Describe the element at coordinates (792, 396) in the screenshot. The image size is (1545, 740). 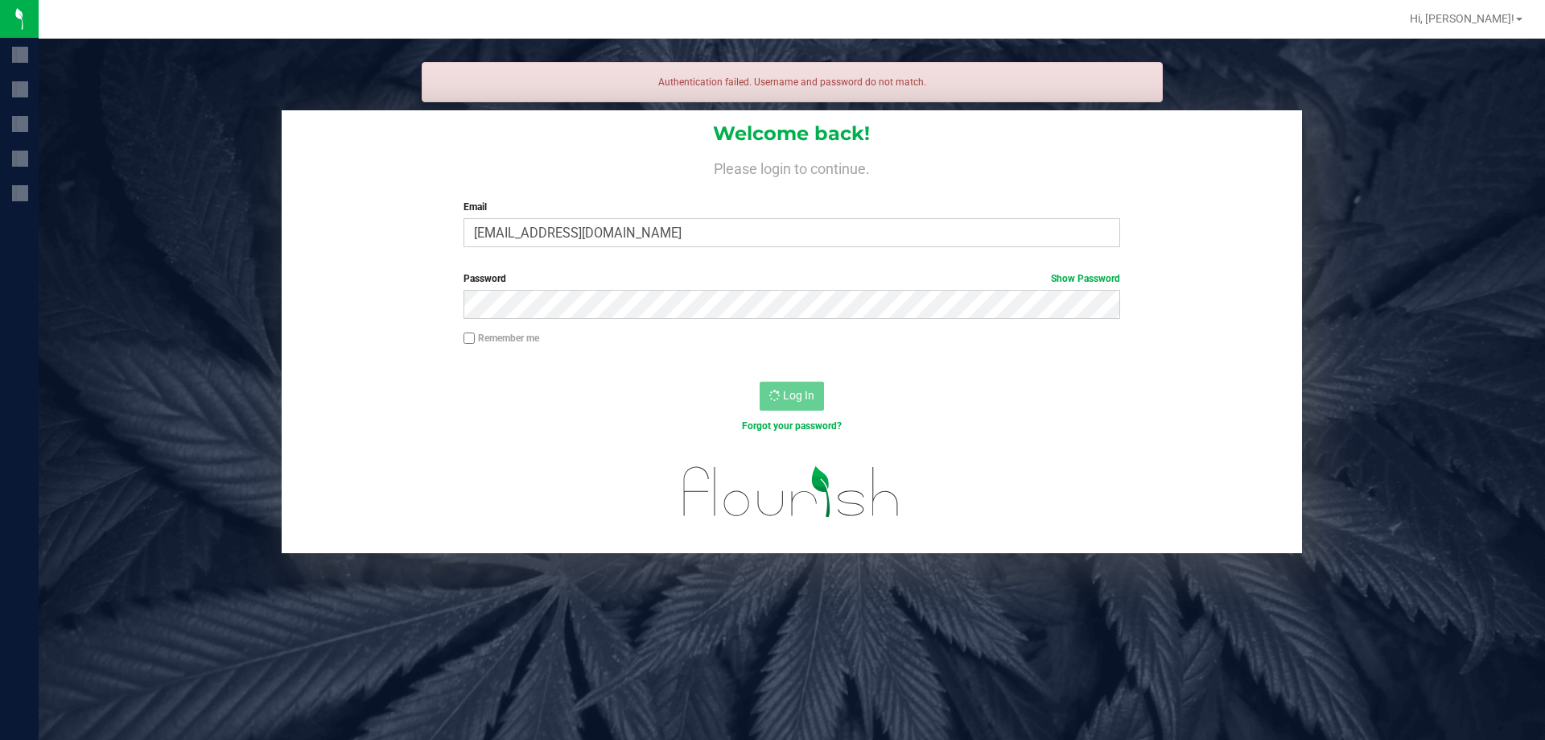
I see `button: Log In` at that location.